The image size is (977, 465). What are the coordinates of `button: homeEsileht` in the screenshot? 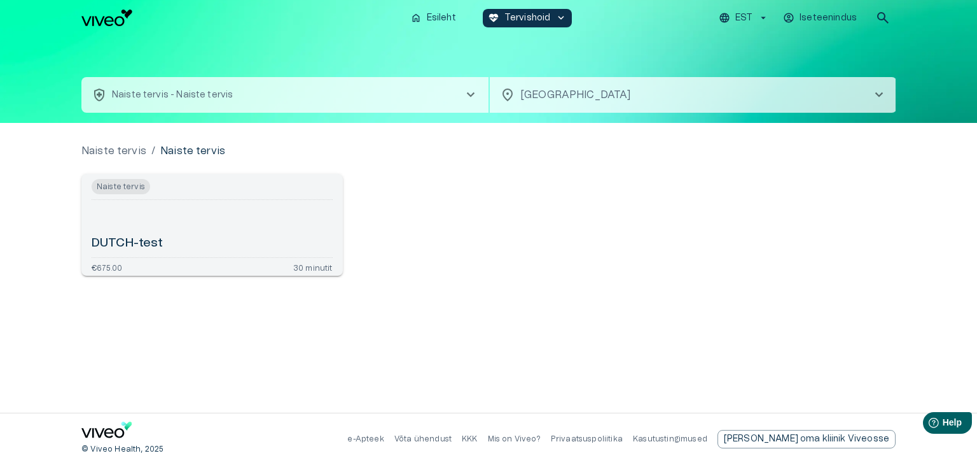 It's located at (434, 18).